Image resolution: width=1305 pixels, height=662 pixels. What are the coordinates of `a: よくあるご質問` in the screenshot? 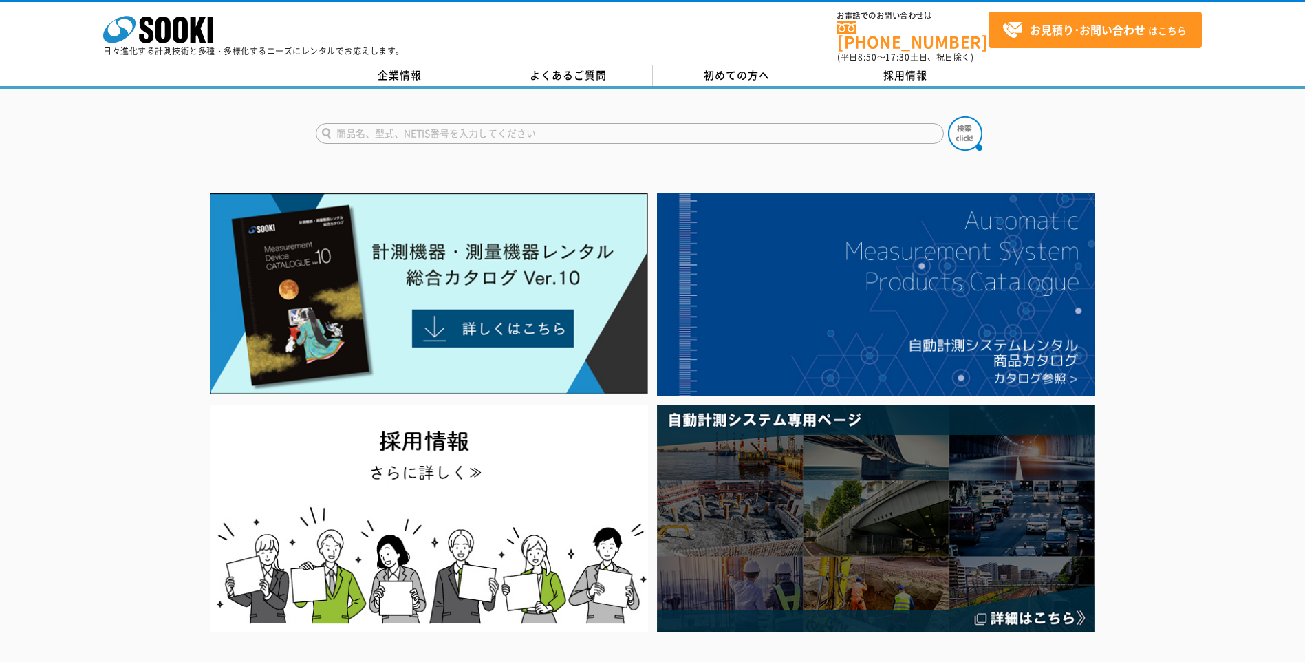 It's located at (568, 76).